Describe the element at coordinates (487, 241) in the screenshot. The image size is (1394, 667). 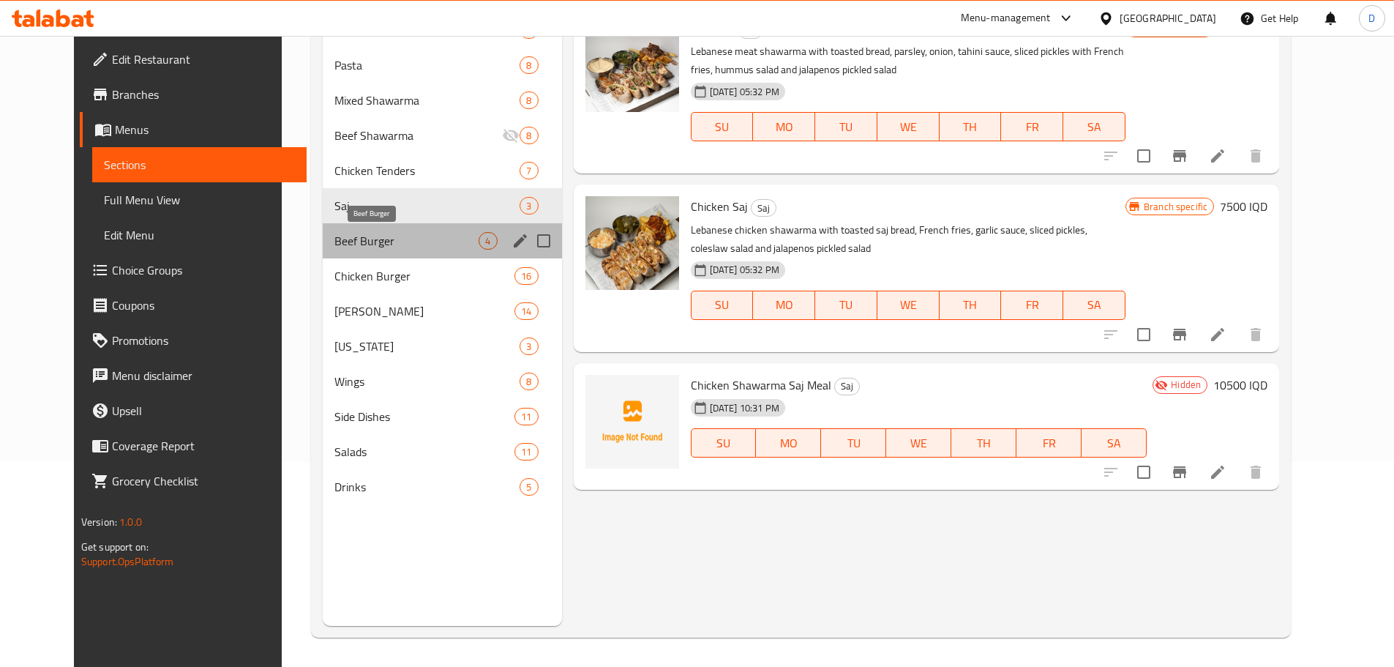
I see `span: 4` at that location.